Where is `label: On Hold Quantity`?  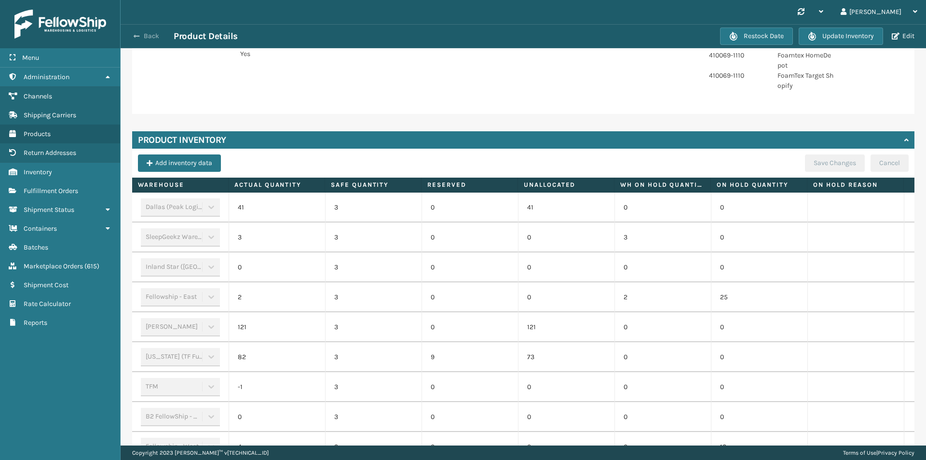
label: On Hold Quantity is located at coordinates (758, 185).